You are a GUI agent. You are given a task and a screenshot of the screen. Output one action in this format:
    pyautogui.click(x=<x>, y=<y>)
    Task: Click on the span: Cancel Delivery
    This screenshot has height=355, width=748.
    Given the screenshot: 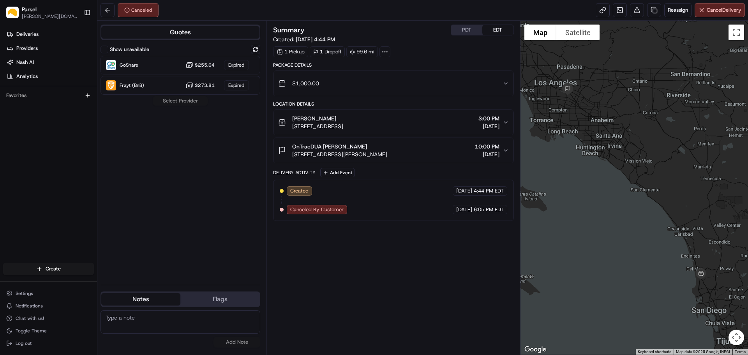 What is the action you would take?
    pyautogui.click(x=724, y=10)
    